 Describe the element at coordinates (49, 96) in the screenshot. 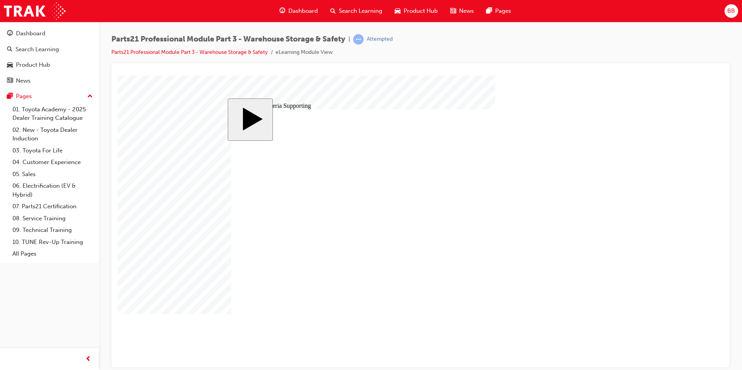

I see `button: Pages` at that location.